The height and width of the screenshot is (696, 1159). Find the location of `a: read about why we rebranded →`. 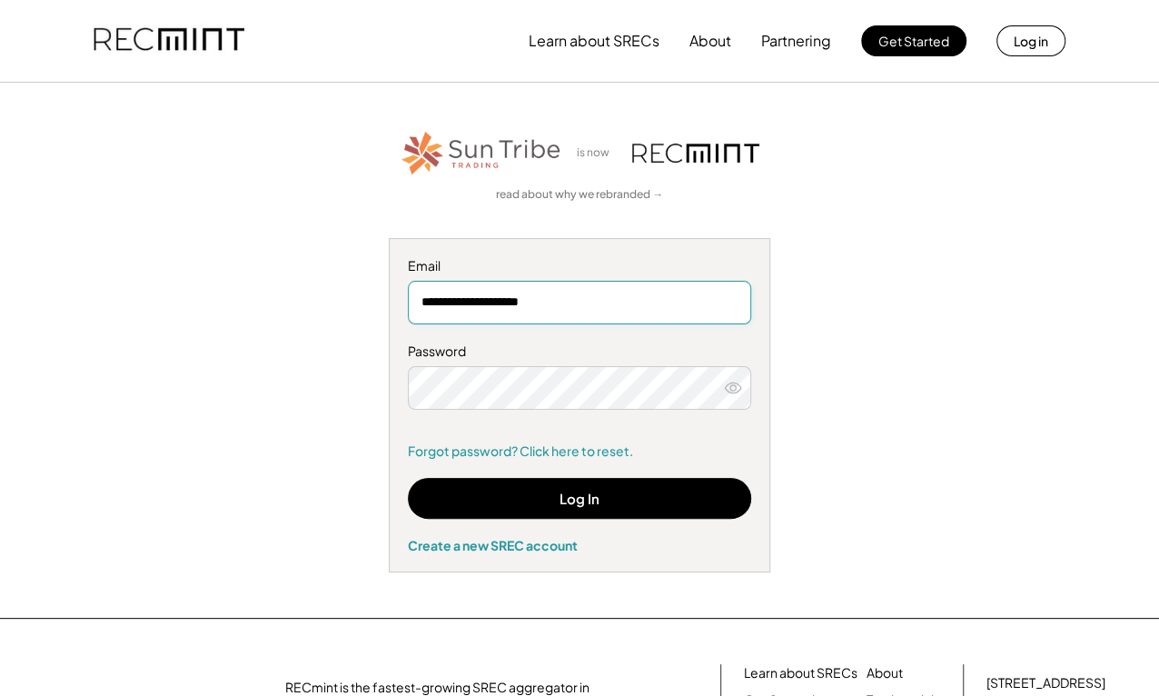

a: read about why we rebranded → is located at coordinates (580, 194).